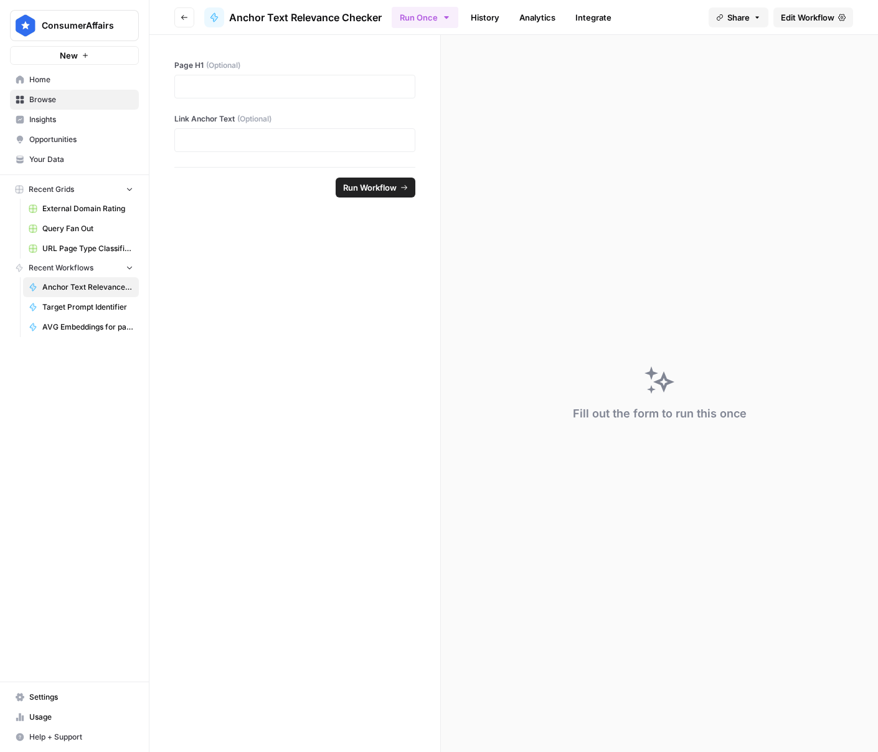  I want to click on span: Run Workflow, so click(370, 187).